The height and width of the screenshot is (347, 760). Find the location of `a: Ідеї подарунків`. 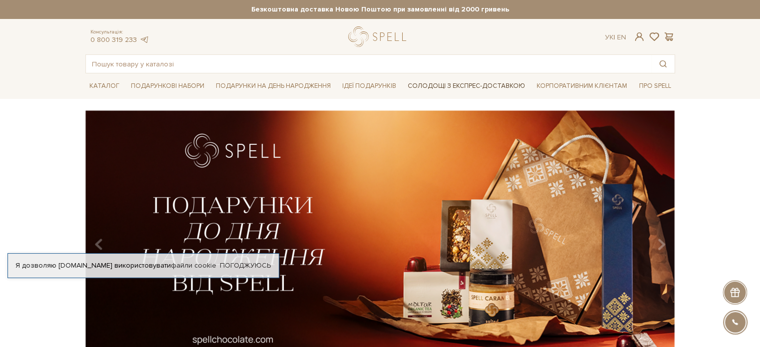

a: Ідеї подарунків is located at coordinates (369, 86).